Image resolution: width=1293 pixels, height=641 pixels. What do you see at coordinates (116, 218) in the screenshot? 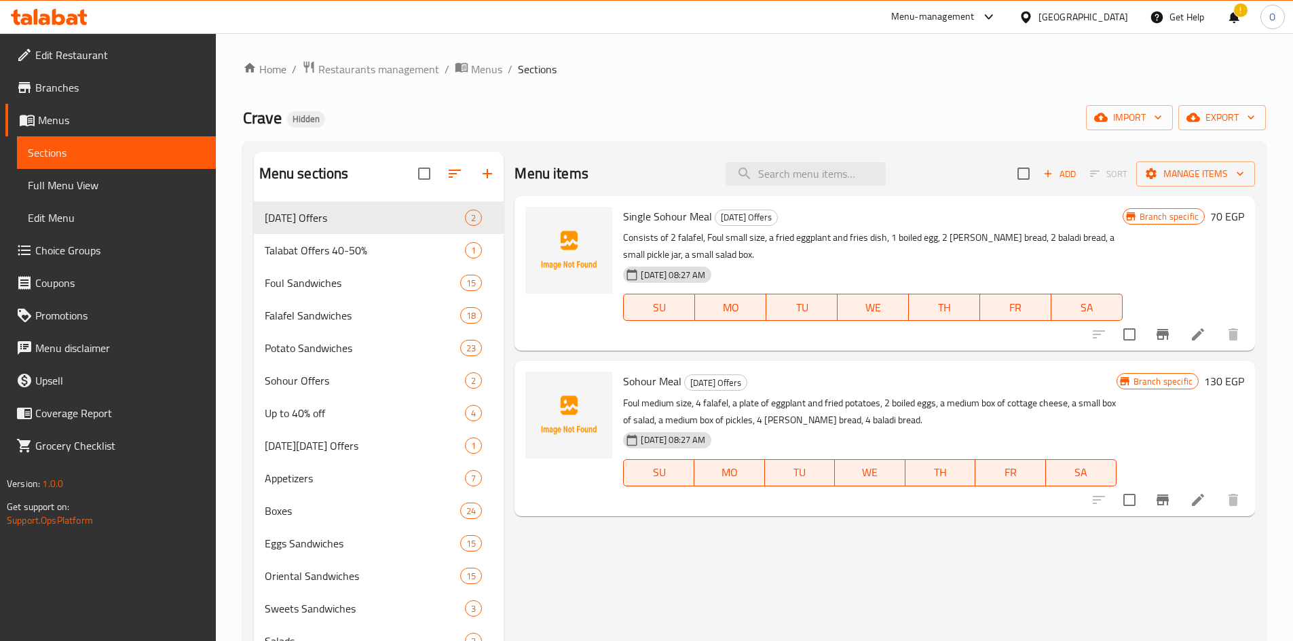
I see `a: Edit Menu` at bounding box center [116, 218].